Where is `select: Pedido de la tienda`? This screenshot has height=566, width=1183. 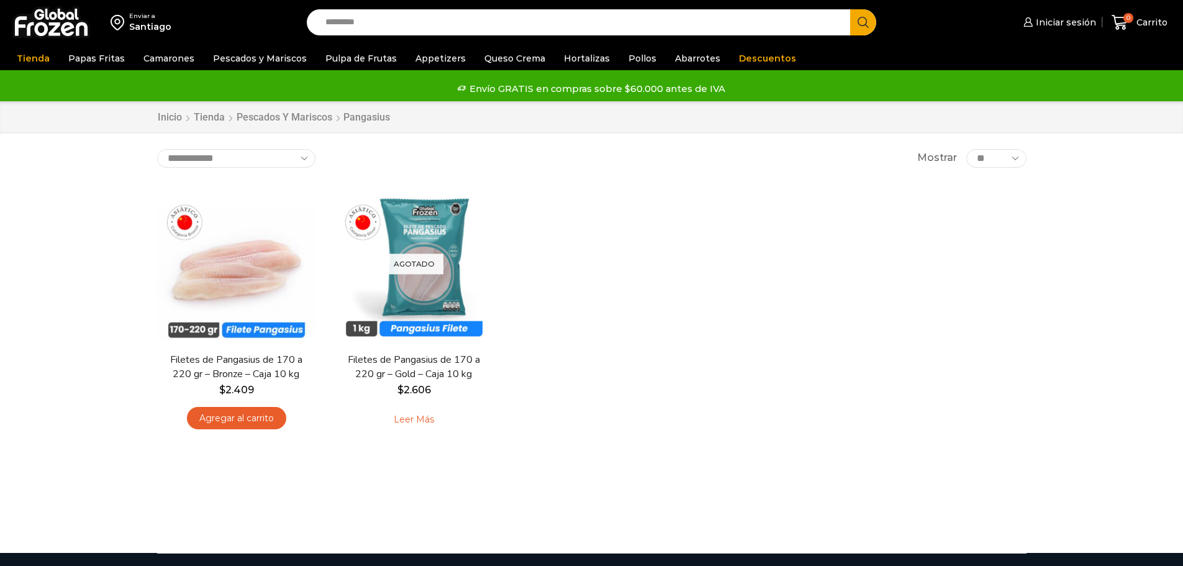 select: Pedido de la tienda is located at coordinates (236, 158).